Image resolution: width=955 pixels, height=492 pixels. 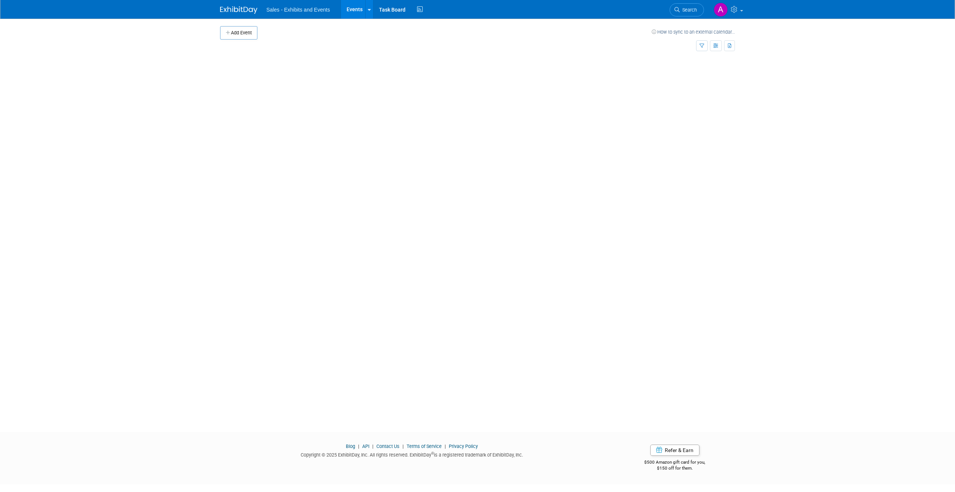 I want to click on a: Contact Us, so click(x=388, y=446).